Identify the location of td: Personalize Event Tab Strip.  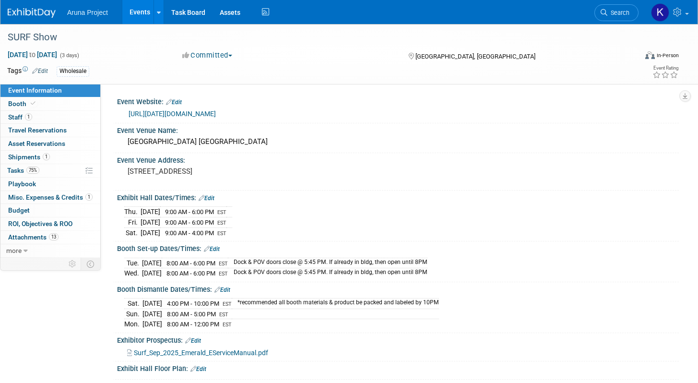
(72, 264).